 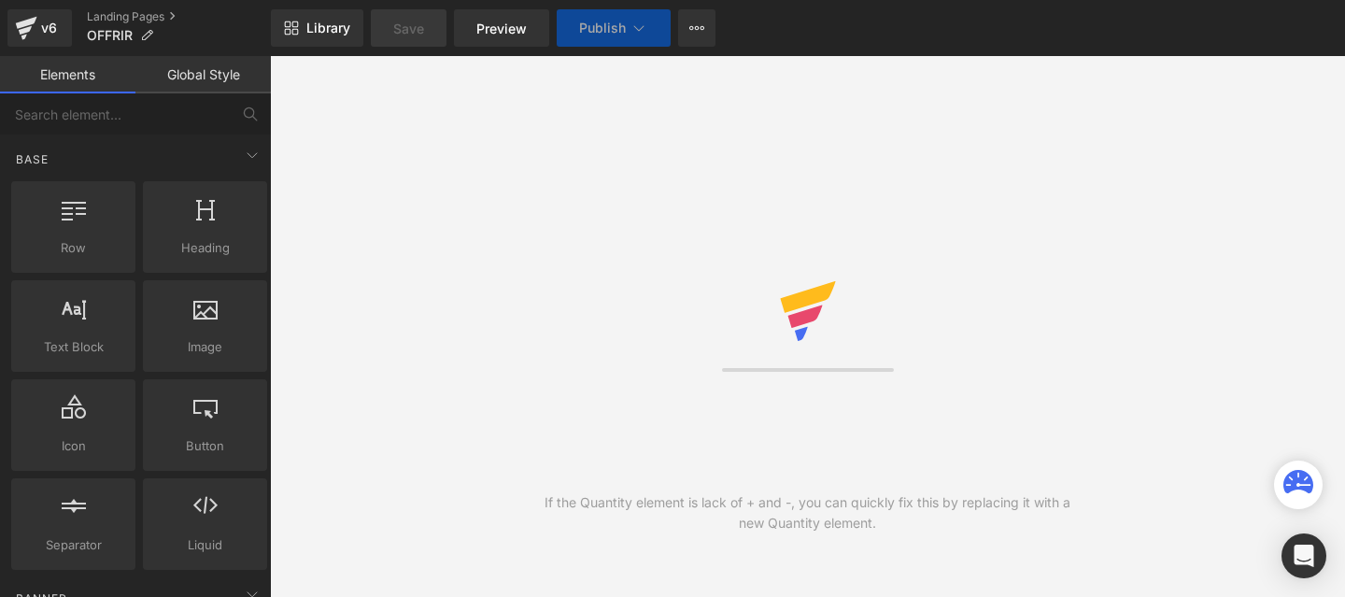 I want to click on a: Preview, so click(x=502, y=28).